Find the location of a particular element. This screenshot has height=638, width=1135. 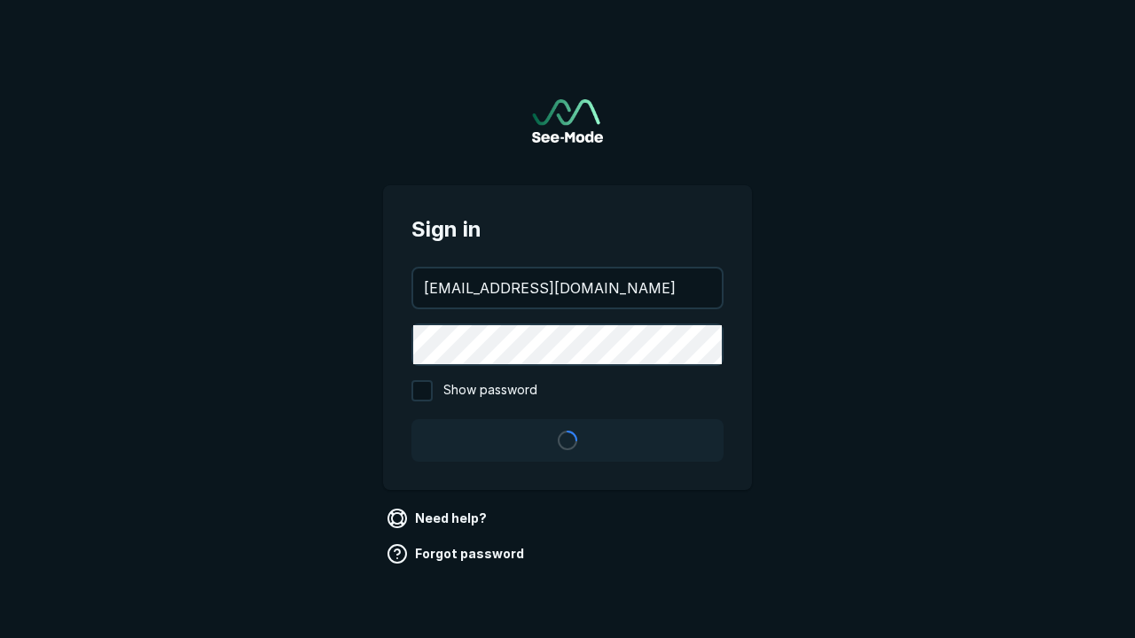

img: See-Mode Logo is located at coordinates (567, 121).